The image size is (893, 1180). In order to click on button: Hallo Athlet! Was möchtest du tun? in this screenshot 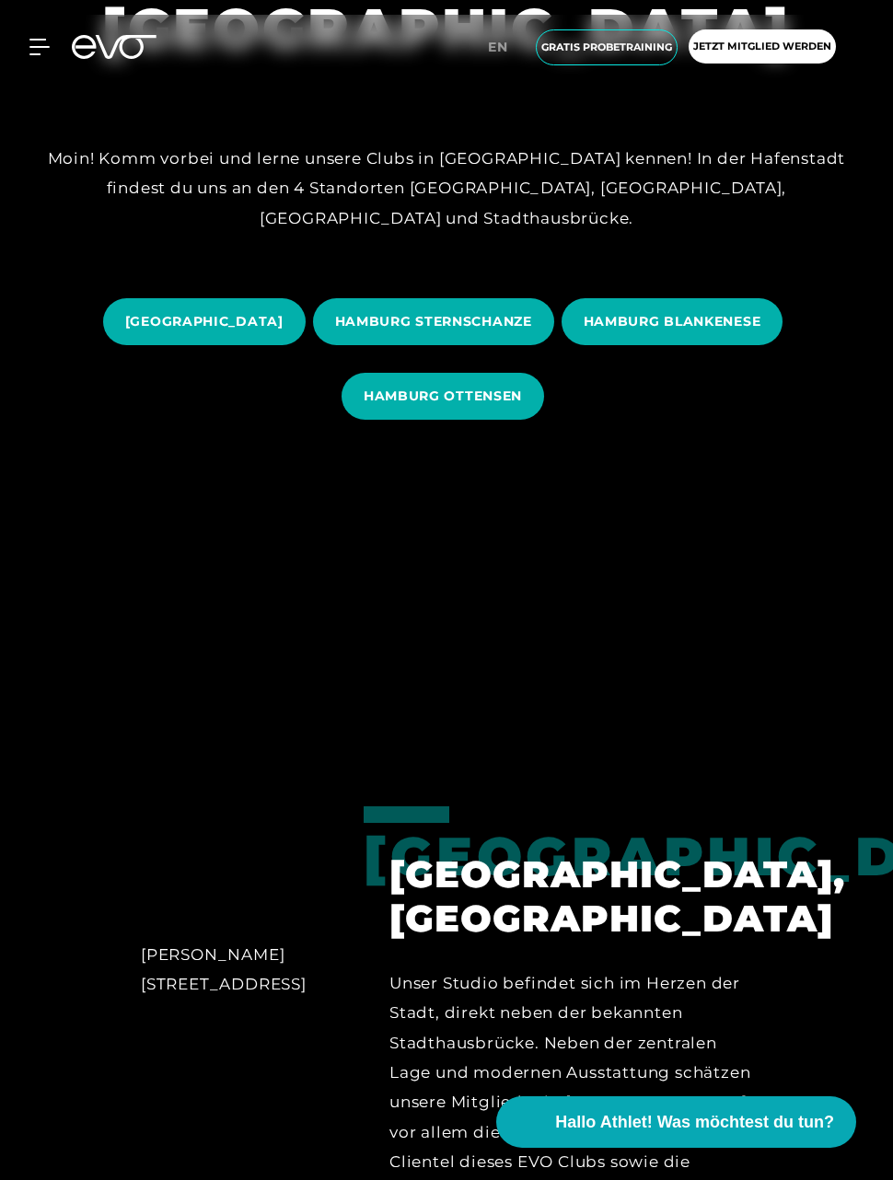, I will do `click(676, 1122)`.